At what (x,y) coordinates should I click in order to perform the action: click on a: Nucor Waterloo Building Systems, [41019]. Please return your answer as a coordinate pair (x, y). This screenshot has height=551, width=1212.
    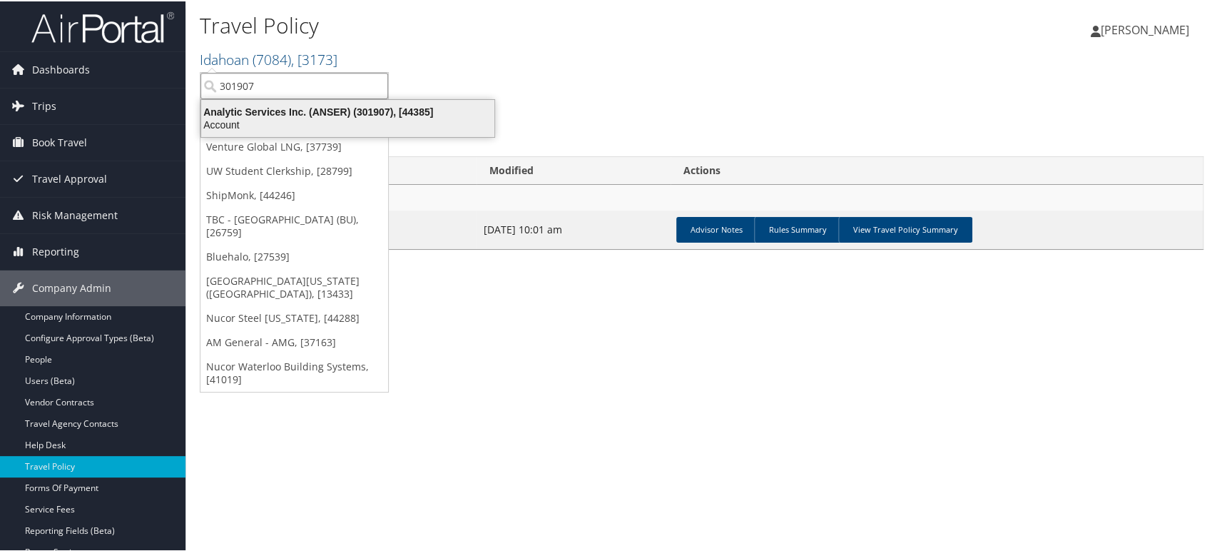
    Looking at the image, I should click on (294, 372).